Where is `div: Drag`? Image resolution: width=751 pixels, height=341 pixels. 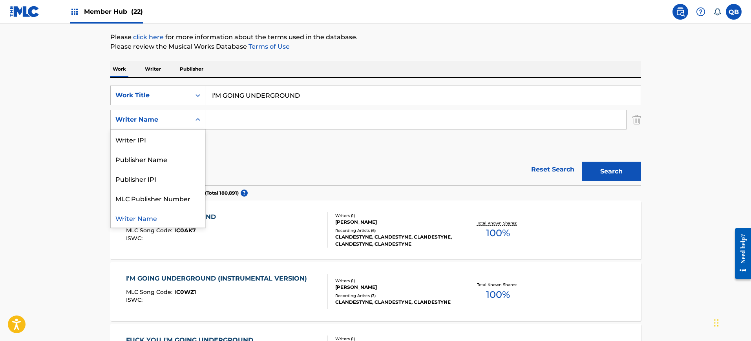 div: Drag is located at coordinates (717, 323).